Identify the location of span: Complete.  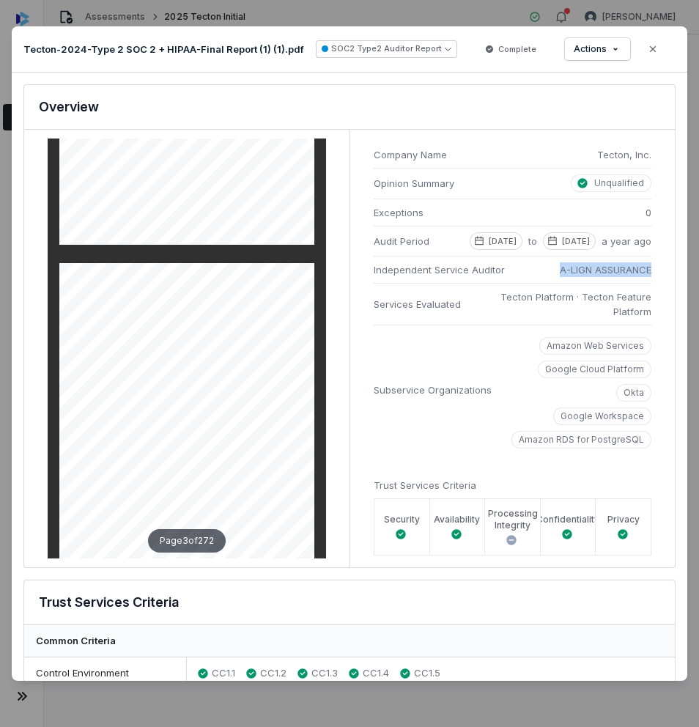
(517, 49).